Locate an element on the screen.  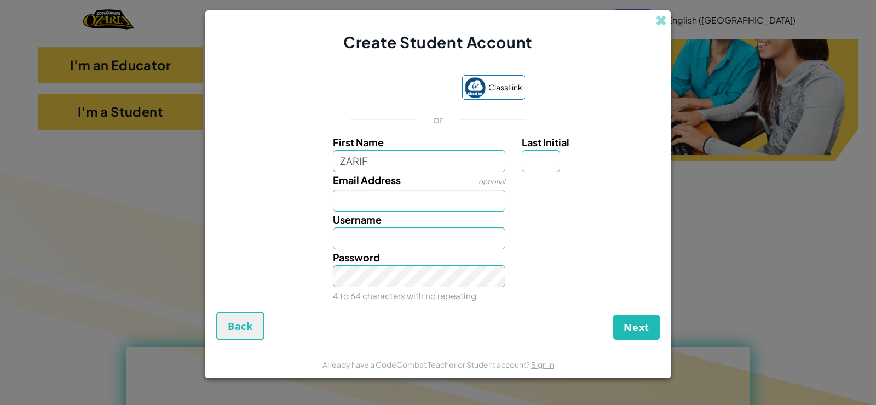
button: Next is located at coordinates (636, 327).